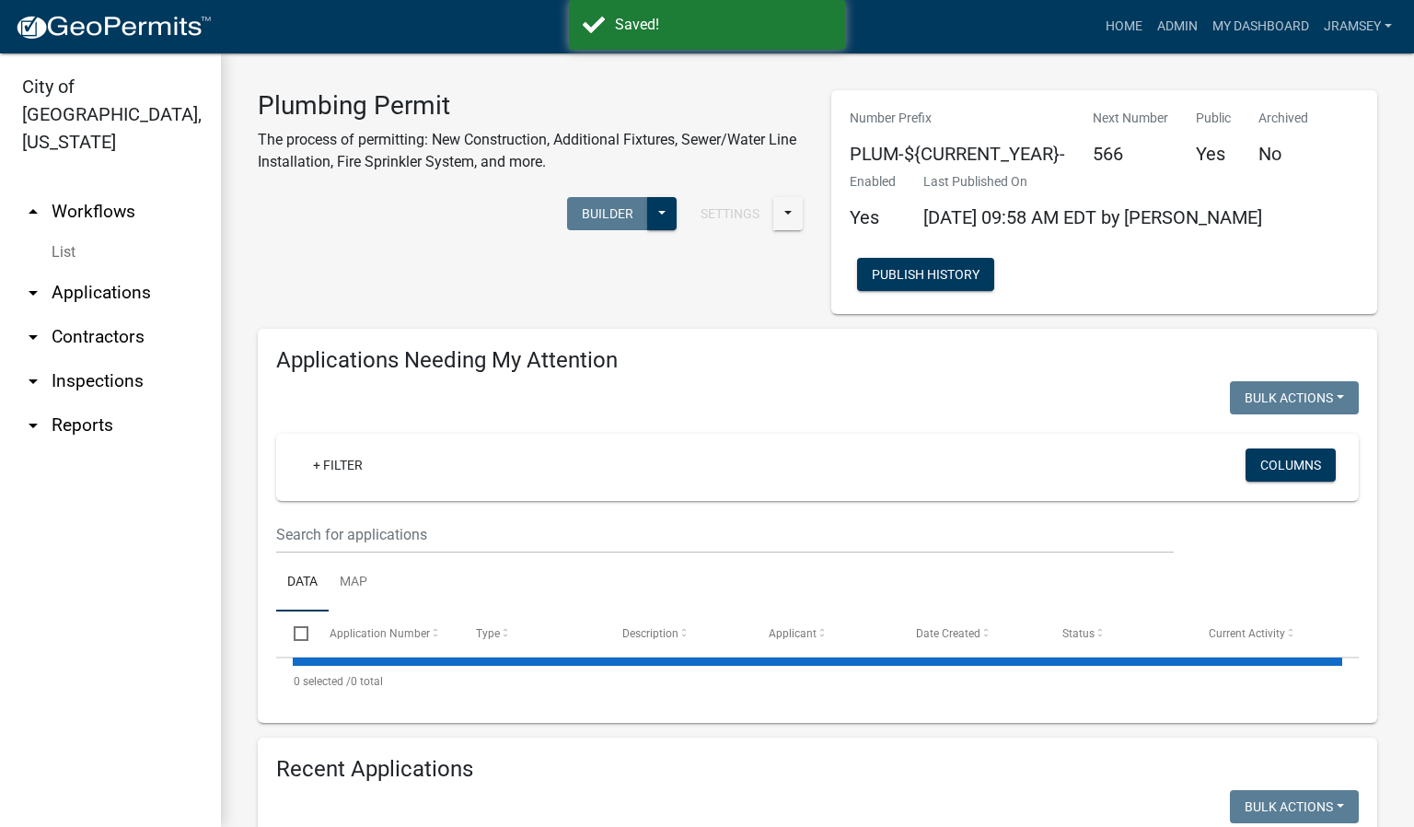 This screenshot has height=827, width=1414. Describe the element at coordinates (723, 25) in the screenshot. I see `div: Saved!` at that location.